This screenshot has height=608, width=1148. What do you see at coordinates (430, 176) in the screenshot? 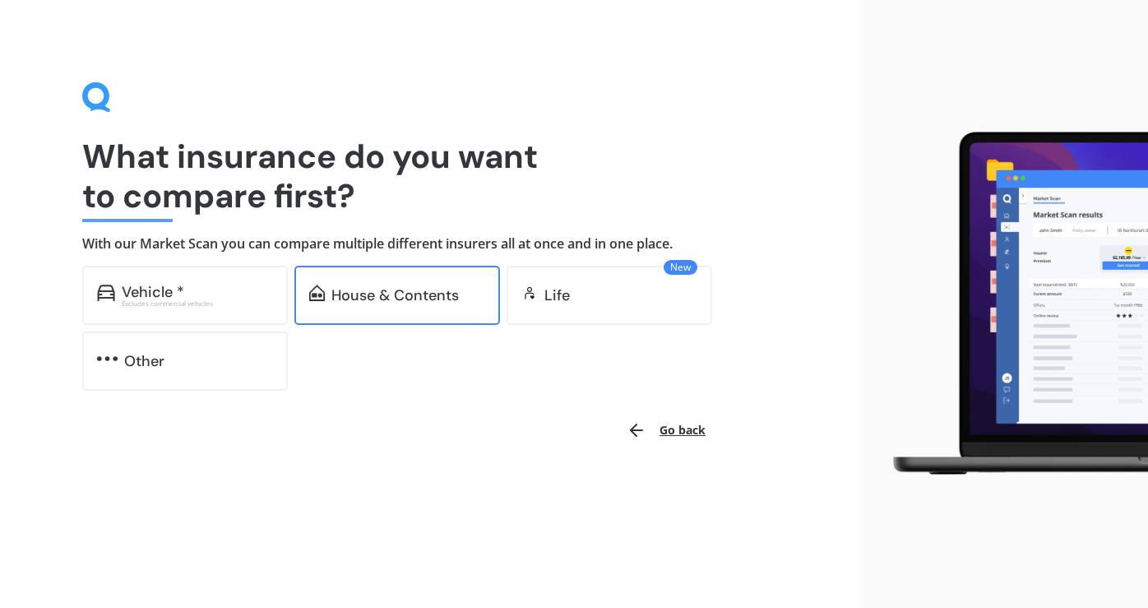
I see `h1: What insurance do you want to compare first?` at bounding box center [430, 176].